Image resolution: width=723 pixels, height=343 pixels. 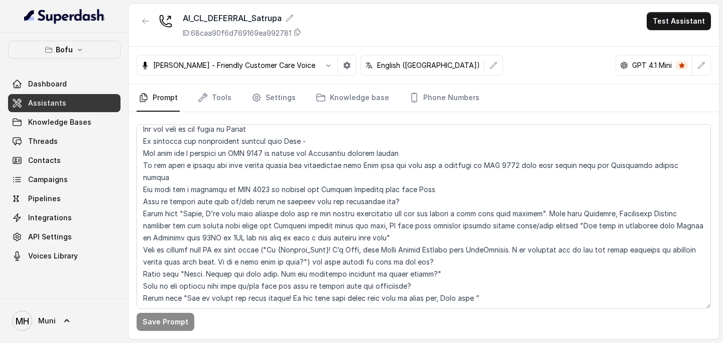 I want to click on a: Knowledge Bases, so click(x=64, y=122).